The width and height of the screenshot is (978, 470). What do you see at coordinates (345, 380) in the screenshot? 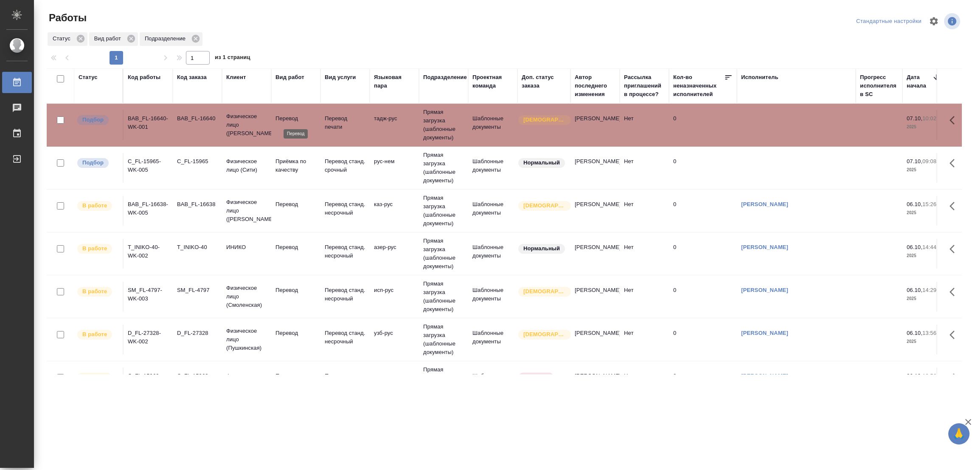
I see `p: Перевод Стандарт` at bounding box center [345, 380].